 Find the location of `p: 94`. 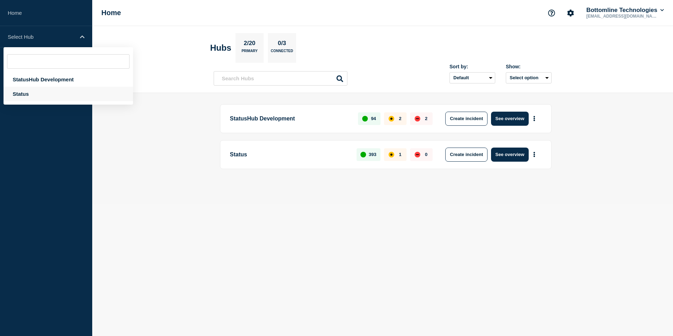

p: 94 is located at coordinates (374, 118).